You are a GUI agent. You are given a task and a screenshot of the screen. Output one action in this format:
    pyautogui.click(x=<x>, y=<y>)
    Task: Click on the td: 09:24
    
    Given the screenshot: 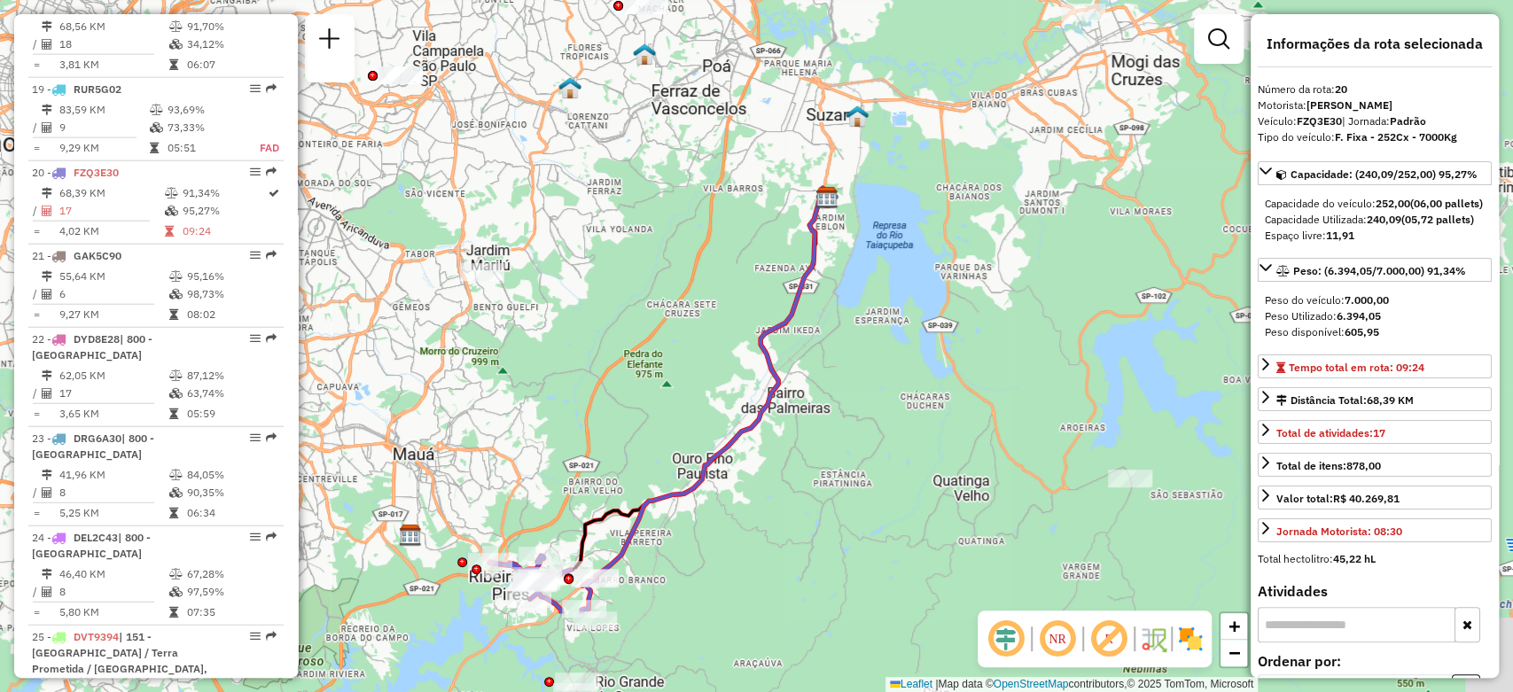 What is the action you would take?
    pyautogui.click(x=223, y=231)
    